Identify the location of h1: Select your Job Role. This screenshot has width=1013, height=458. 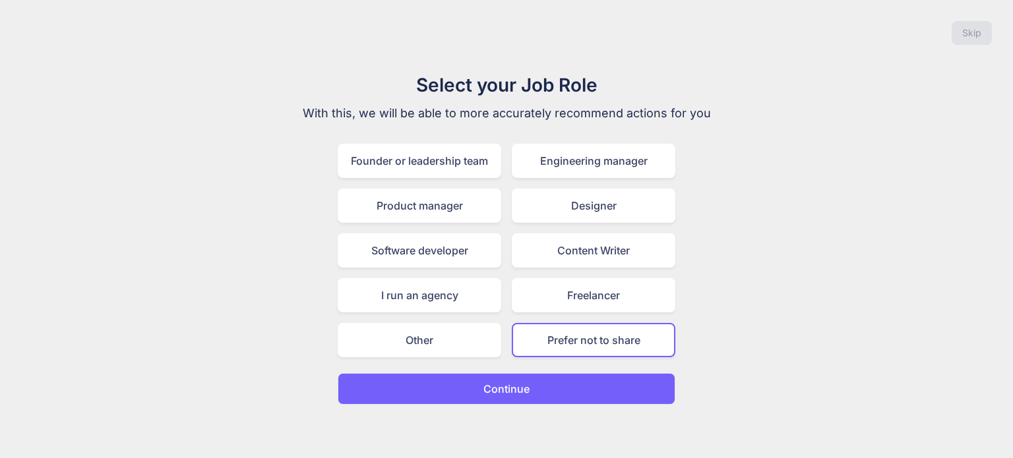
(507, 85).